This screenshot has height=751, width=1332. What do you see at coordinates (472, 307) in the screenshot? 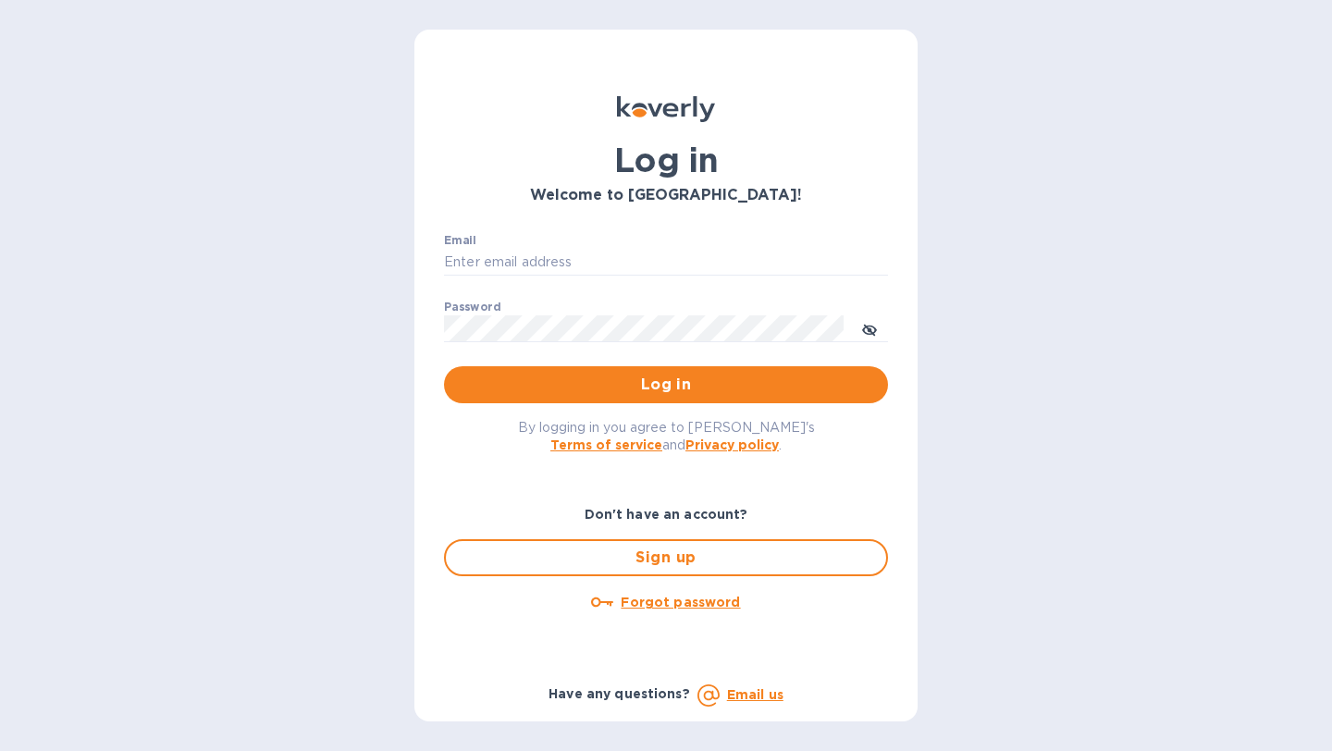
I see `label: Password` at bounding box center [472, 307].